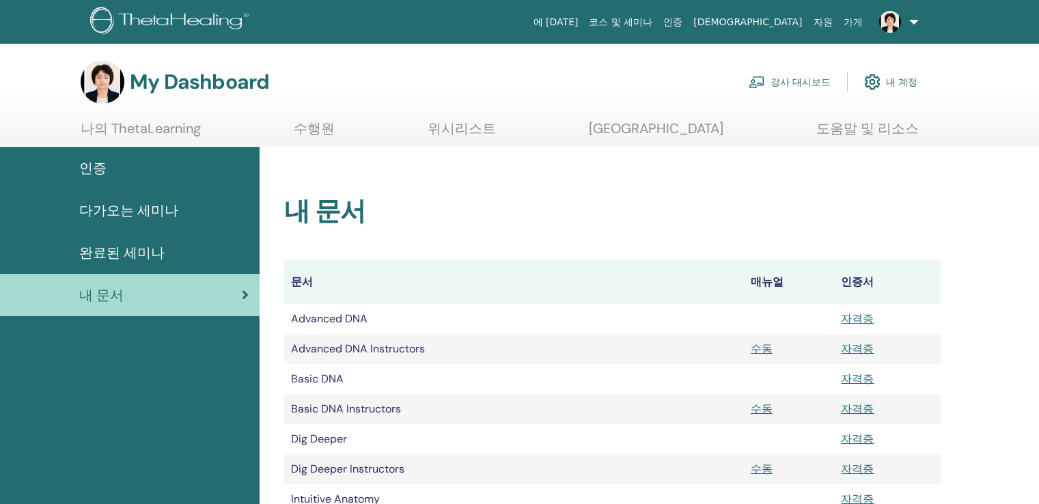  Describe the element at coordinates (789, 82) in the screenshot. I see `a: 강사 대시보드` at that location.